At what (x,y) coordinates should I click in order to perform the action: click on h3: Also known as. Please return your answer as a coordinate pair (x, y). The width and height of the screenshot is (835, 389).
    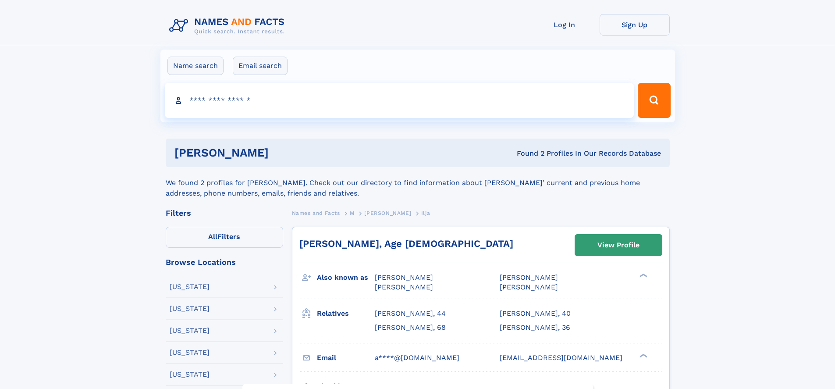
    Looking at the image, I should click on (346, 277).